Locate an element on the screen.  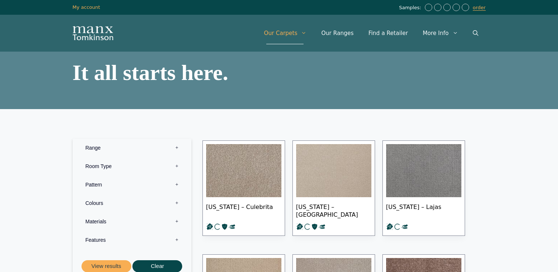
a: More Info is located at coordinates (440, 33).